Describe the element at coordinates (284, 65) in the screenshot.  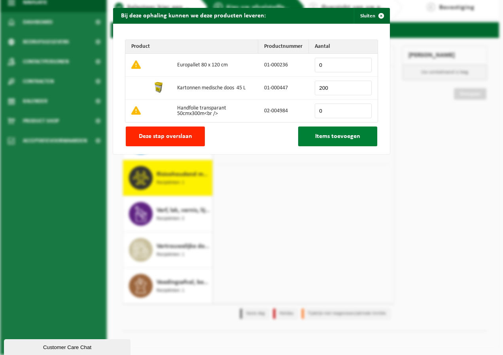
I see `td: 01-000236` at that location.